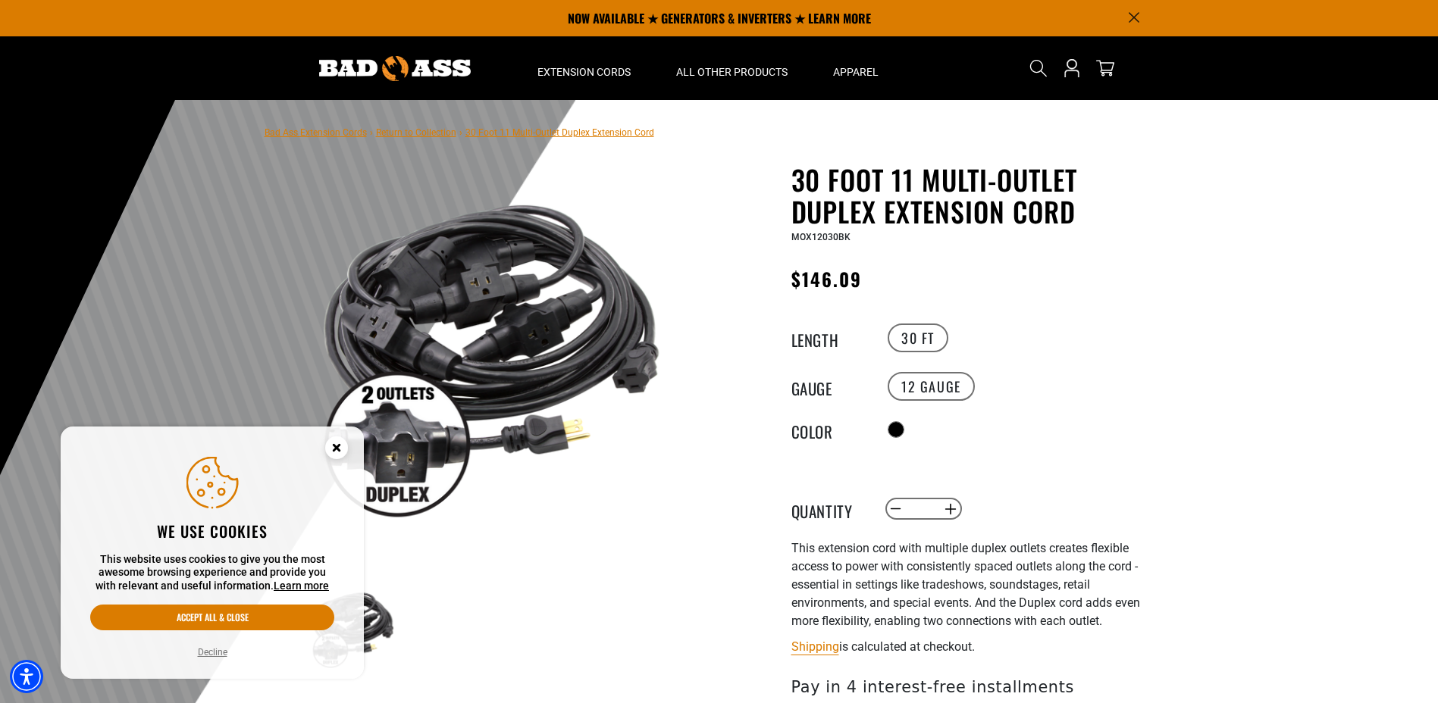 This screenshot has width=1438, height=703. I want to click on aside: Cookie Consent, so click(212, 553).